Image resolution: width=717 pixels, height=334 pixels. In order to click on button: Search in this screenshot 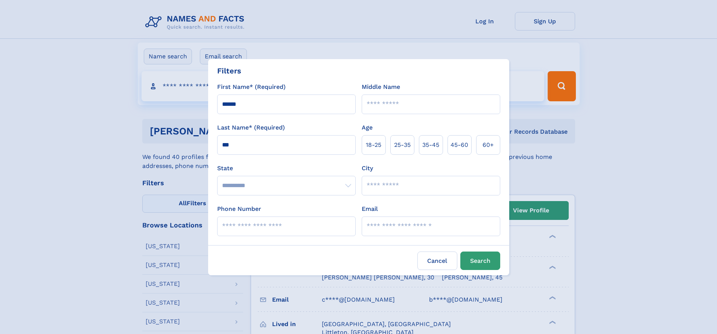, I will do `click(480, 260)`.